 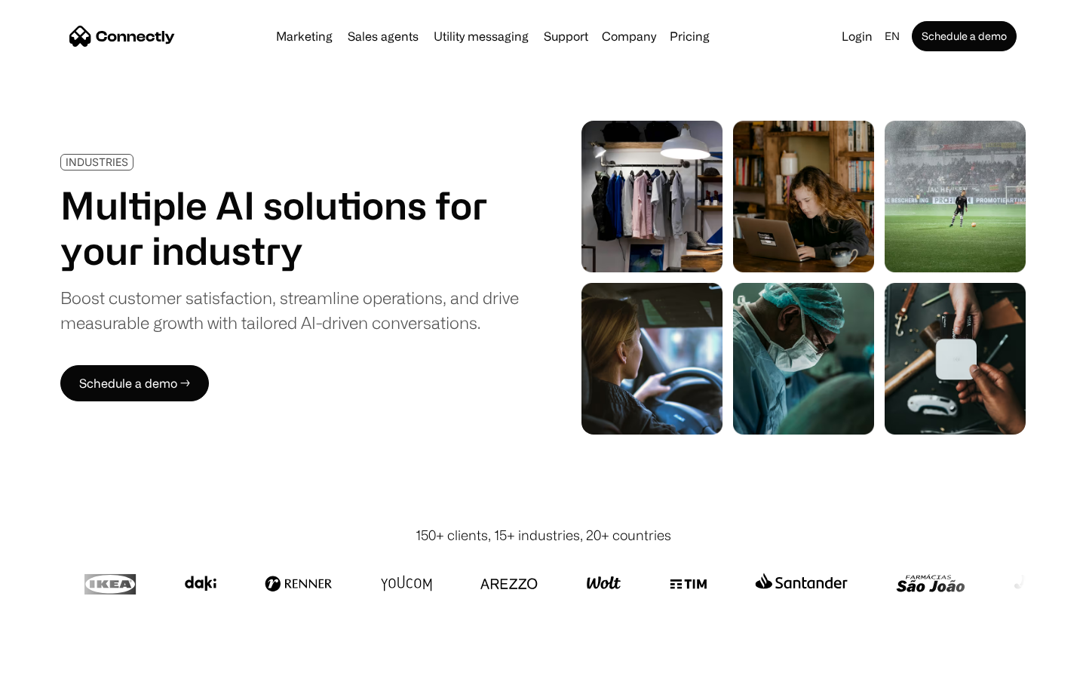 I want to click on a: Utility messaging, so click(x=481, y=36).